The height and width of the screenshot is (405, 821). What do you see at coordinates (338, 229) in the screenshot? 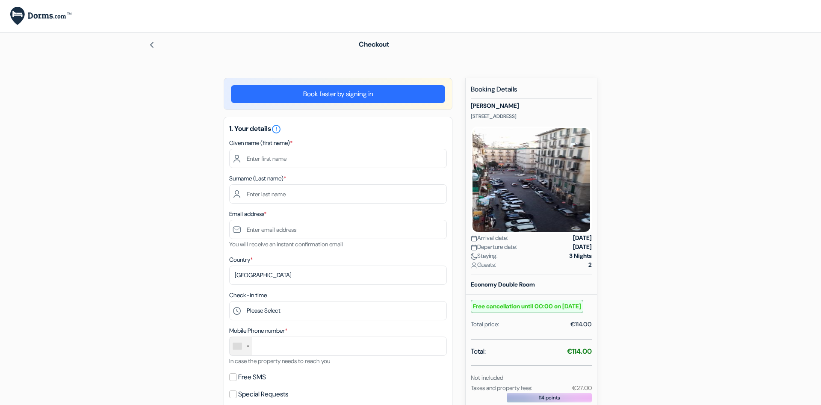
I see `input: Enter email address` at bounding box center [338, 229].